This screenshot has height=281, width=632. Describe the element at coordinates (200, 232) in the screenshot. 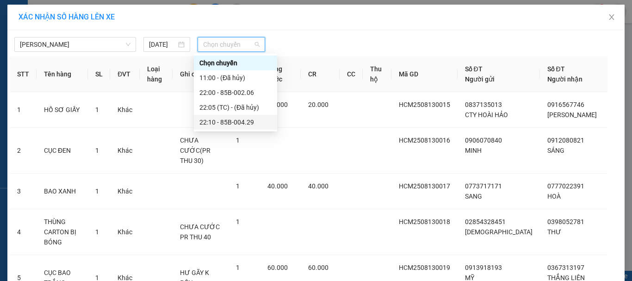

I see `span: CHƯA CƯỚC PR THU 40` at that location.